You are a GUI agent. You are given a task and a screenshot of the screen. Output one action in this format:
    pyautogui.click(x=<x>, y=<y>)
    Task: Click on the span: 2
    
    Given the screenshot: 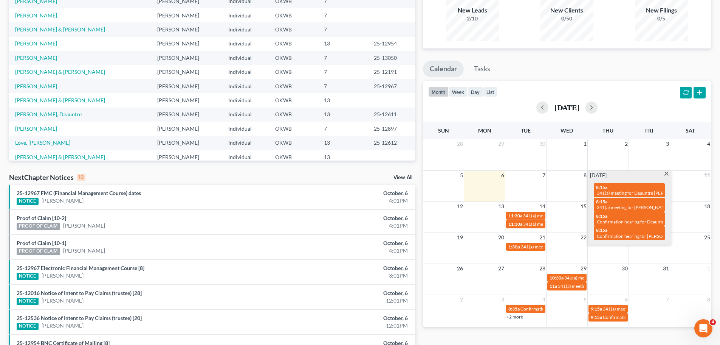 What is the action you would take?
    pyautogui.click(x=627, y=144)
    